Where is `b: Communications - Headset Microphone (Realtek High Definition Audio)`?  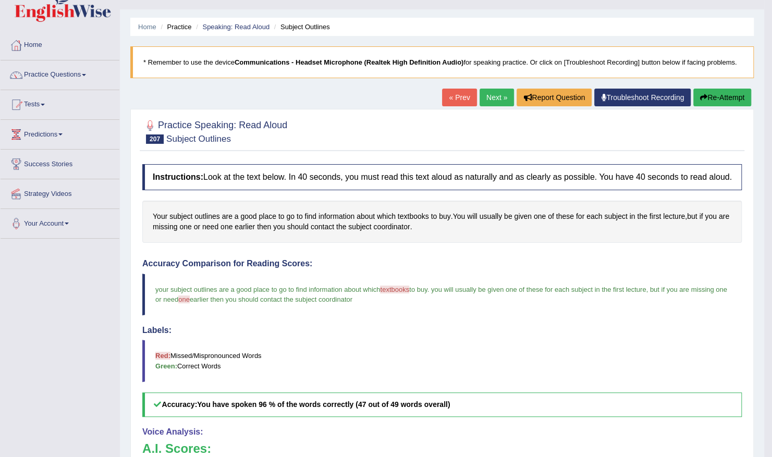
b: Communications - Headset Microphone (Realtek High Definition Audio) is located at coordinates (349, 62).